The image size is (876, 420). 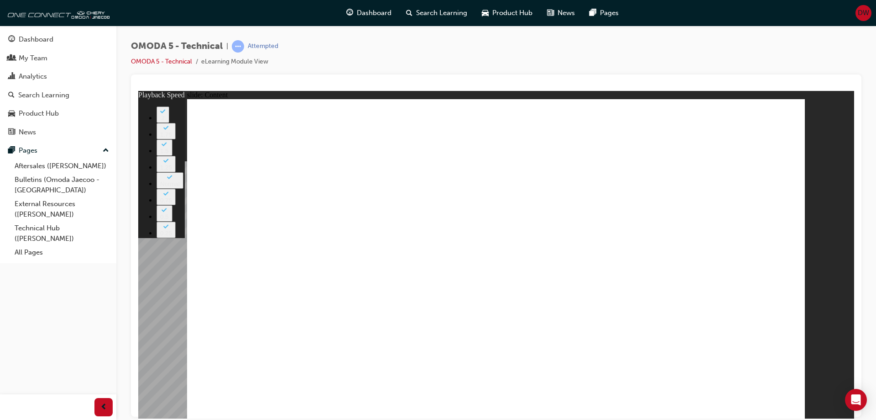 What do you see at coordinates (58, 132) in the screenshot?
I see `a: News` at bounding box center [58, 132].